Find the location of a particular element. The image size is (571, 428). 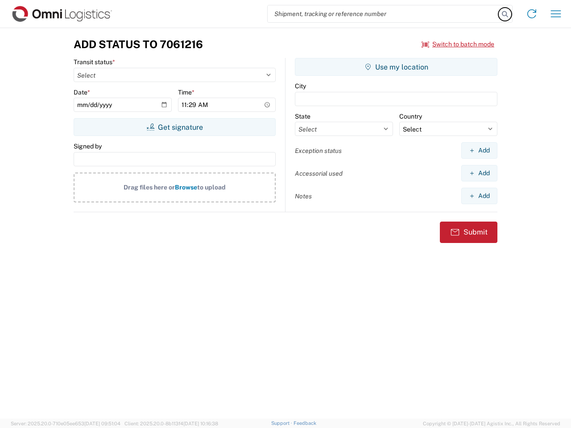

label: City is located at coordinates (300, 86).